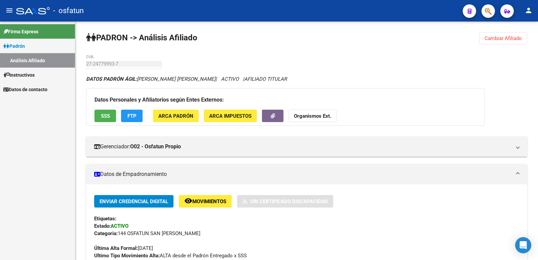 The height and width of the screenshot is (260, 538). I want to click on mat-icon: remove_red_eye, so click(188, 201).